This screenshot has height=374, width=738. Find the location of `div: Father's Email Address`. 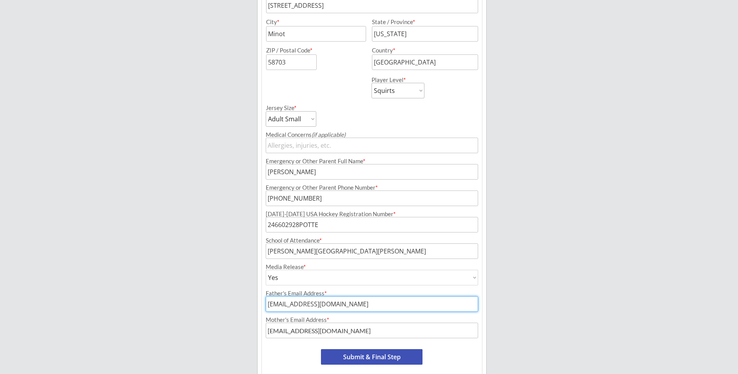

div: Father's Email Address is located at coordinates (372, 293).